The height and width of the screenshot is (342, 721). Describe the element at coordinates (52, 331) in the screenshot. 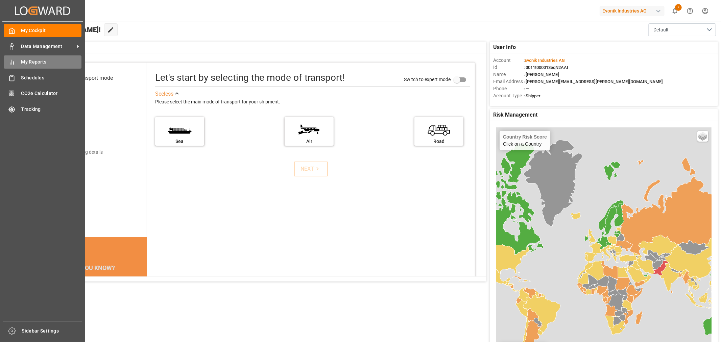

I see `span: Sidebar Settings` at that location.